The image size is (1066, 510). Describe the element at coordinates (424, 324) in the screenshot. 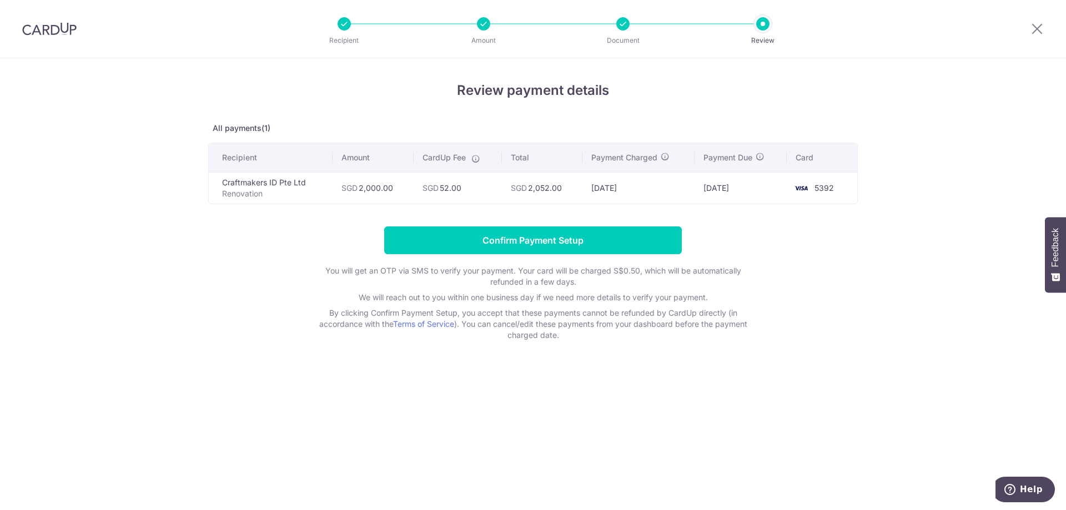

I see `a: Terms of Service` at that location.